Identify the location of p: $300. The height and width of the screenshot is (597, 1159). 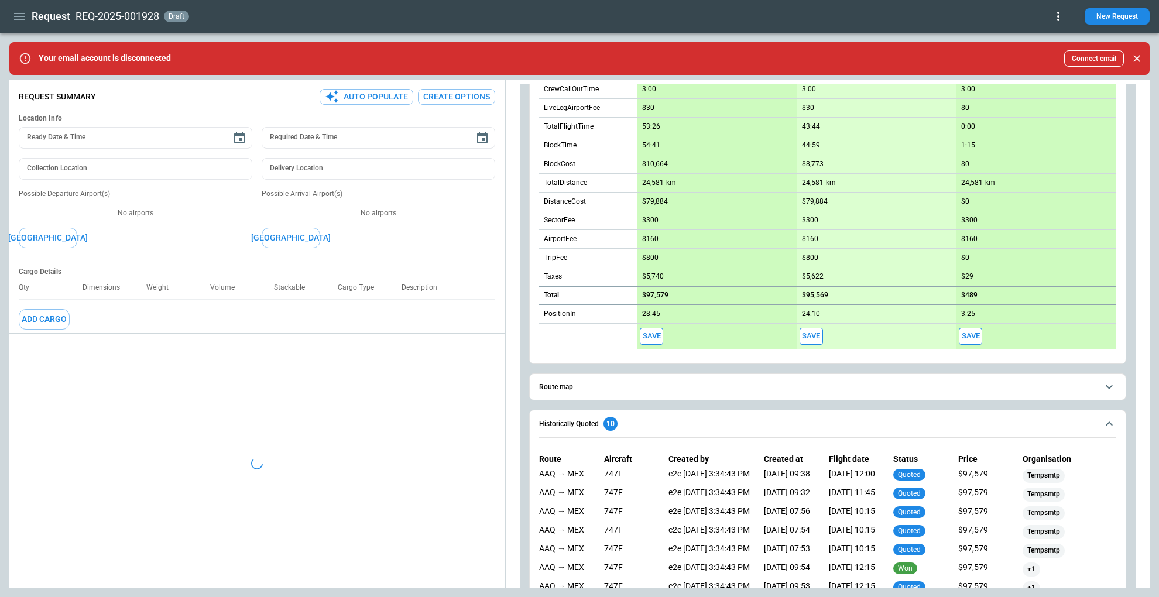
(650, 220).